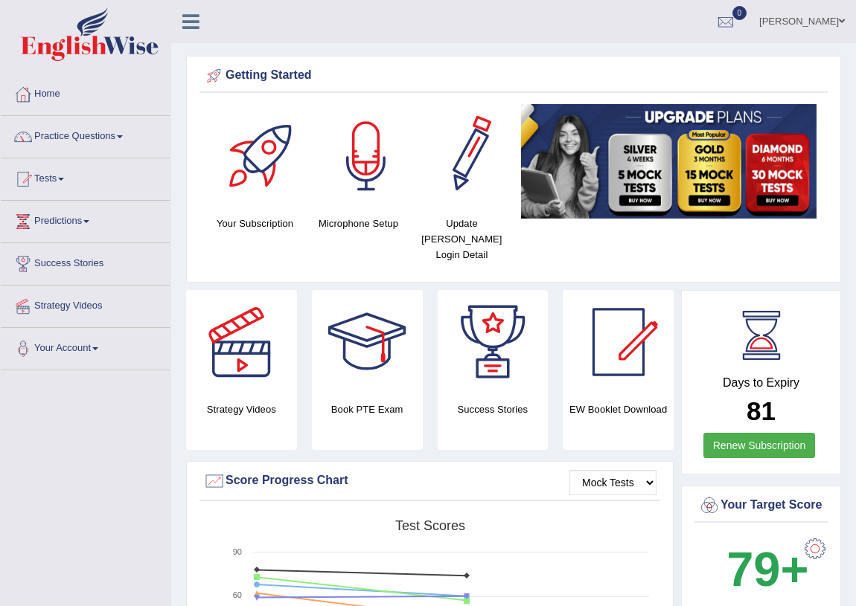 The width and height of the screenshot is (856, 606). What do you see at coordinates (254, 223) in the screenshot?
I see `h4: Your Subscription` at bounding box center [254, 223].